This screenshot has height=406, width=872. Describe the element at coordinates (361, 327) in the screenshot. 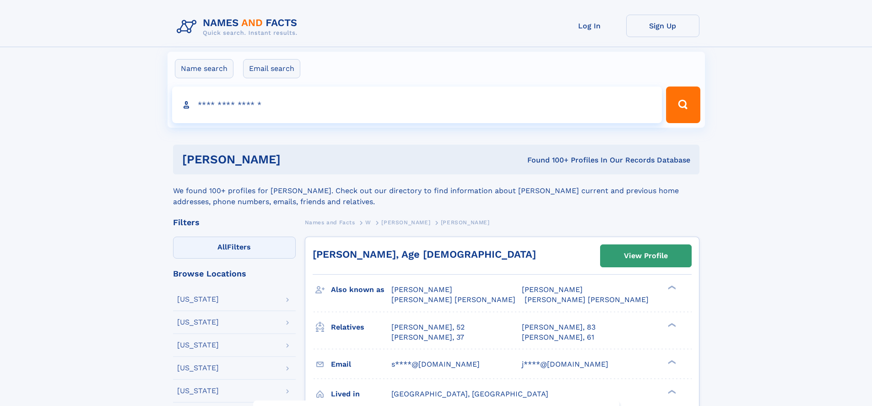

I see `h3: Relatives` at that location.